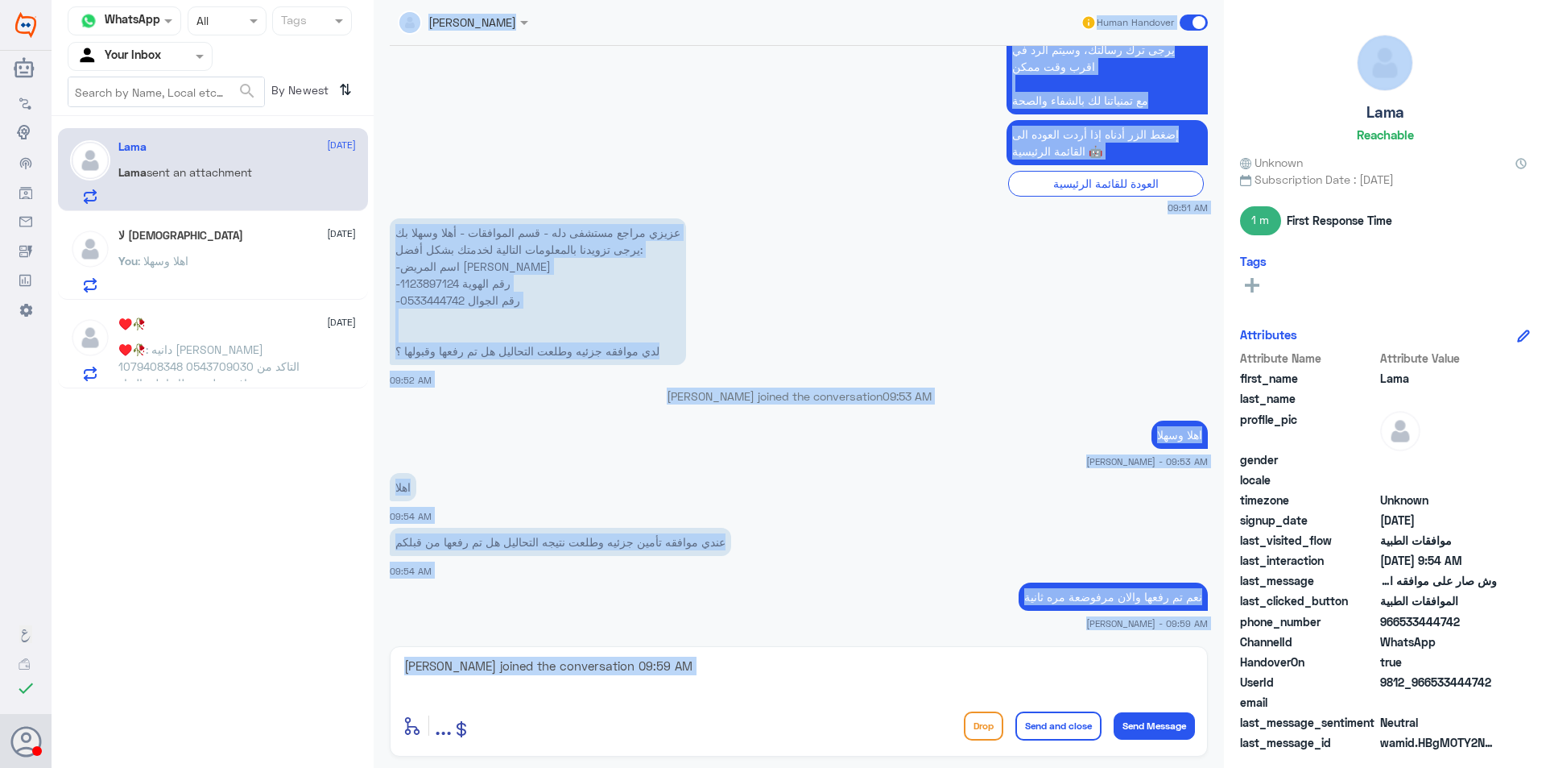  What do you see at coordinates (128, 260) in the screenshot?
I see `span: You` at bounding box center [128, 260].